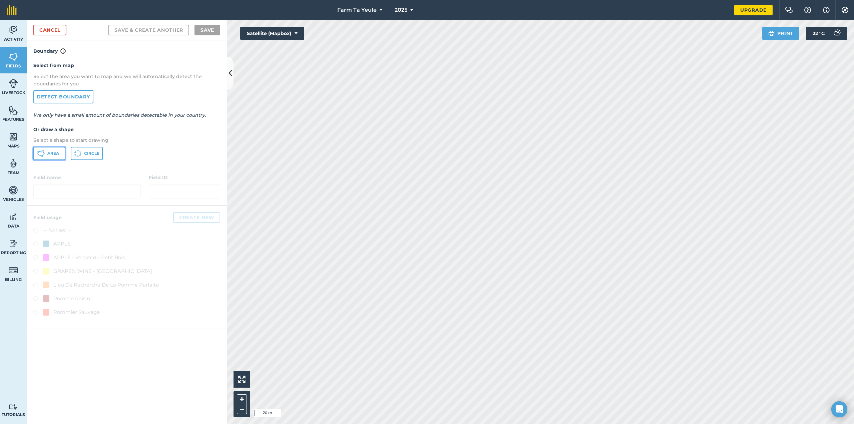  What do you see at coordinates (127, 129) in the screenshot?
I see `h4: Or draw a shape` at bounding box center [127, 129].